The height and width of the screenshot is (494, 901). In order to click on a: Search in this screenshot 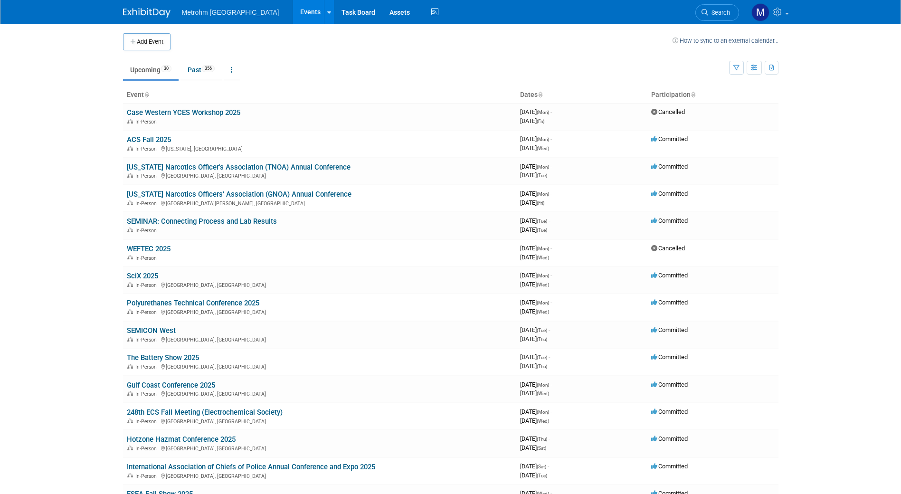, I will do `click(717, 12)`.